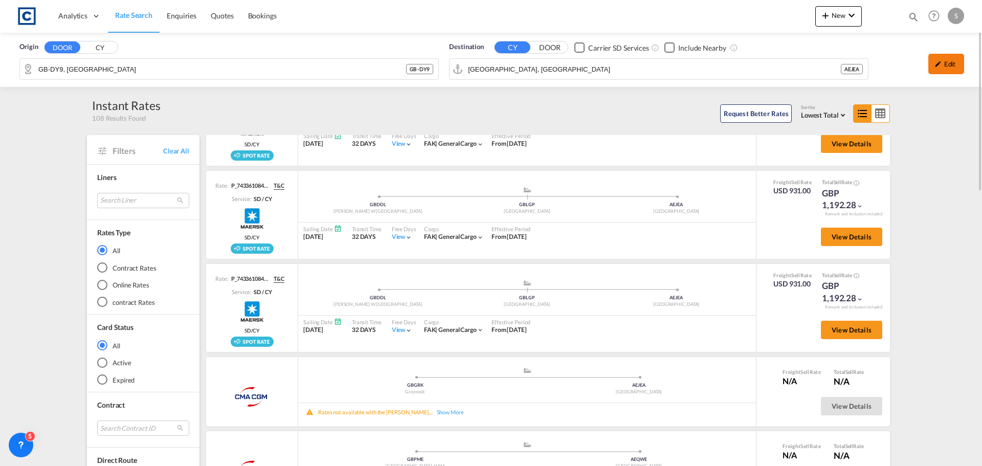 The image size is (982, 466). Describe the element at coordinates (848, 292) in the screenshot. I see `div: GBP 1,192.28` at that location.